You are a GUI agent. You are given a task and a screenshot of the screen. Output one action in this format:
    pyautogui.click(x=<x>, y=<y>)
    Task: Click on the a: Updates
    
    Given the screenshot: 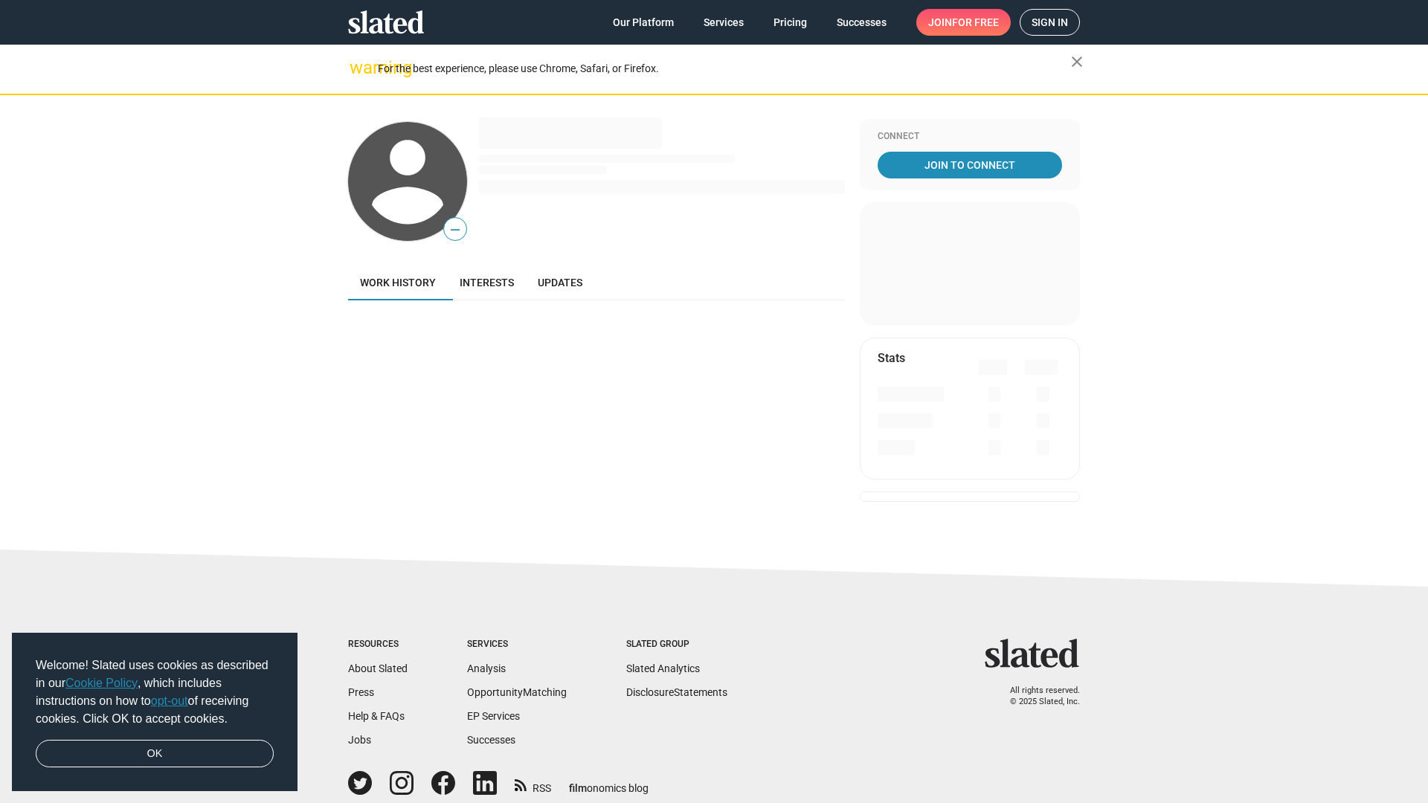 What is the action you would take?
    pyautogui.click(x=560, y=283)
    